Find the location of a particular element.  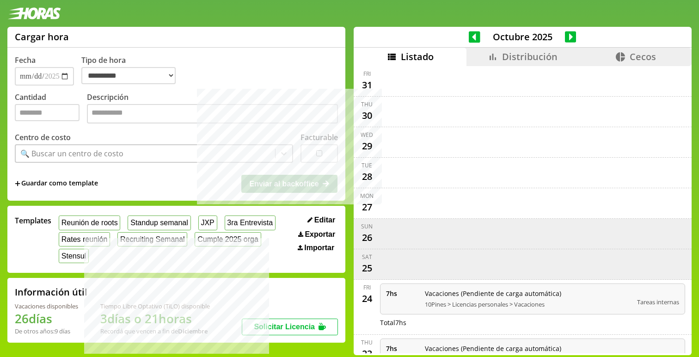

span: Distribución is located at coordinates (530, 56).